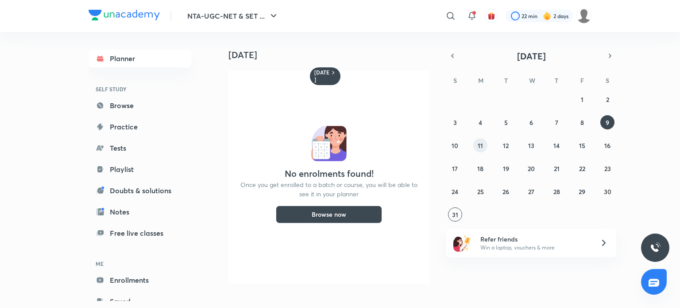 This screenshot has height=308, width=680. Describe the element at coordinates (455, 168) in the screenshot. I see `abbr: August 17, 2025` at that location.